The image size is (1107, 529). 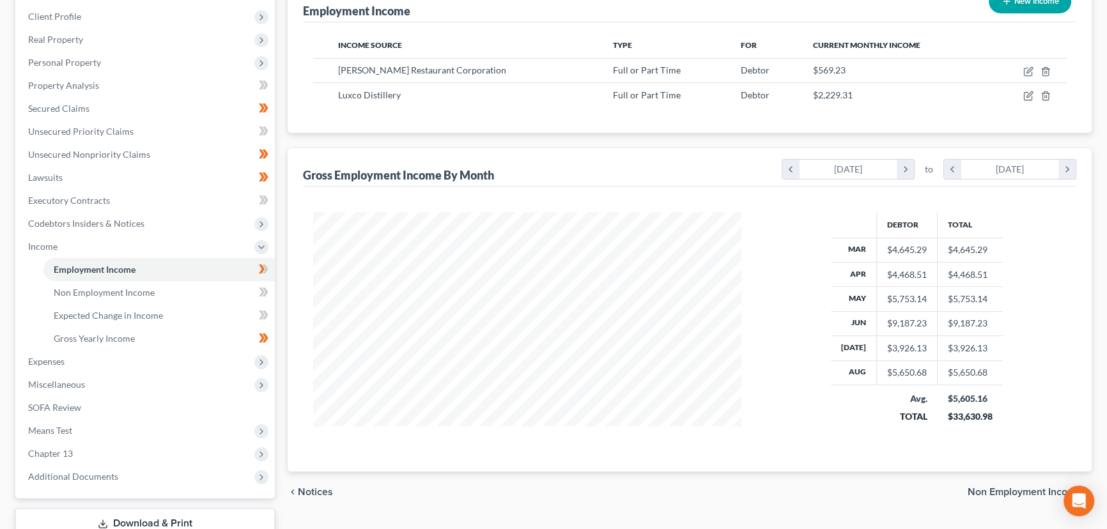 What do you see at coordinates (86, 223) in the screenshot?
I see `span: Codebtors Insiders & Notices` at bounding box center [86, 223].